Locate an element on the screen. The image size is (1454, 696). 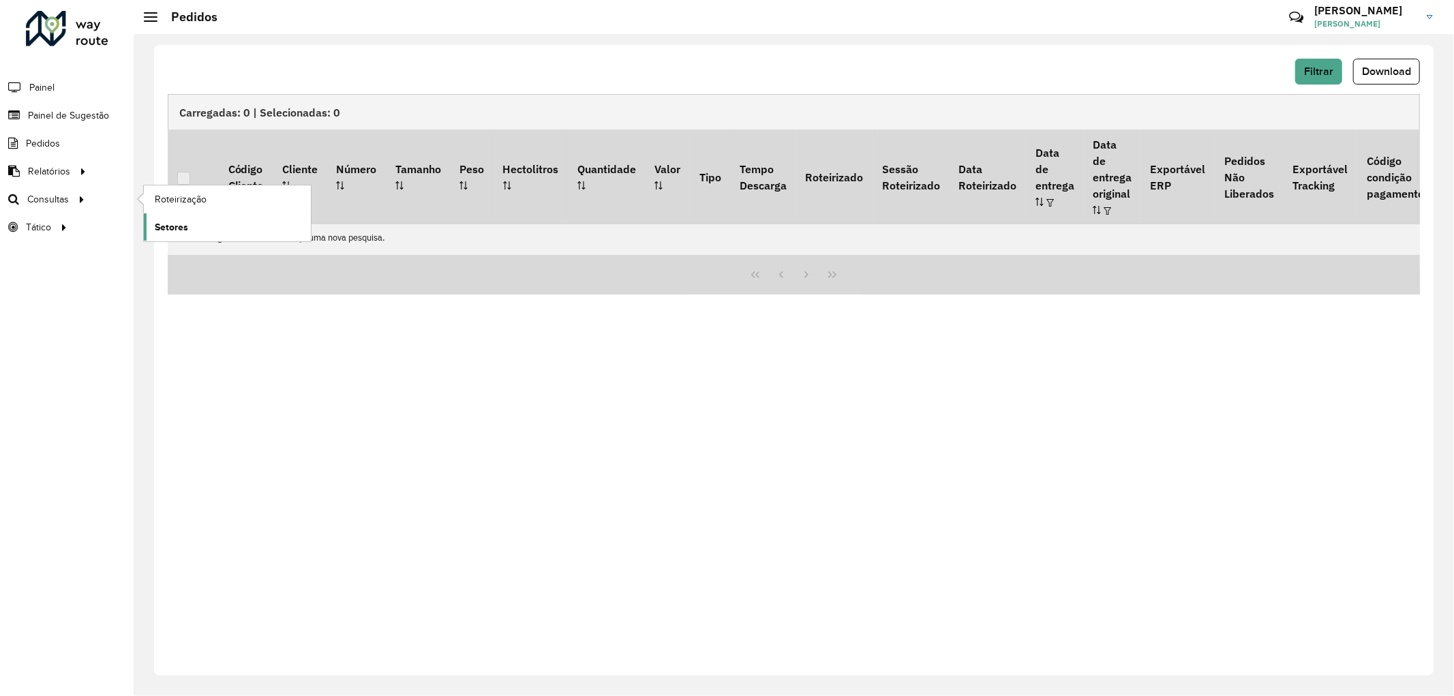
th: Número is located at coordinates (357, 177).